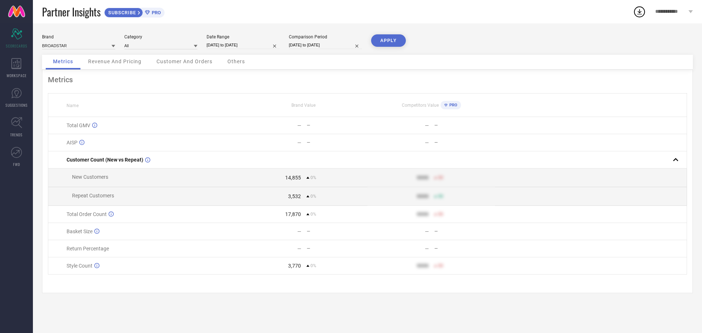 Image resolution: width=702 pixels, height=333 pixels. Describe the element at coordinates (16, 75) in the screenshot. I see `span: WORKSPACE` at that location.